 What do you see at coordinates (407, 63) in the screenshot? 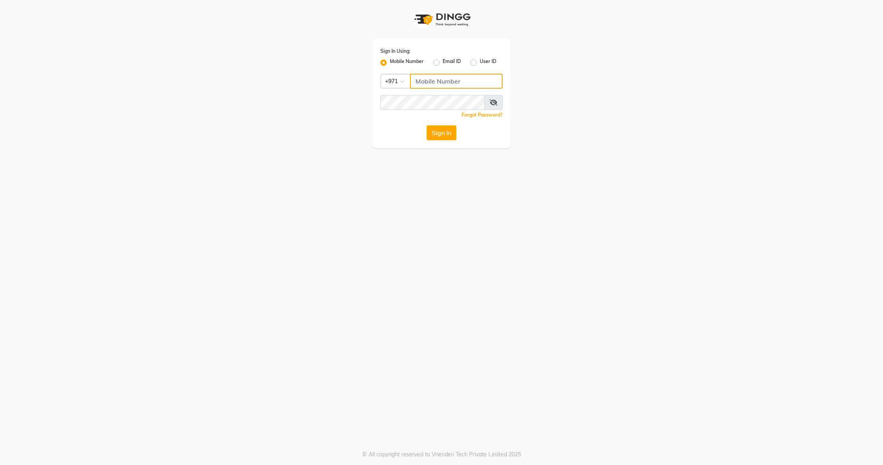
I see `label: Mobile Number` at bounding box center [407, 63].